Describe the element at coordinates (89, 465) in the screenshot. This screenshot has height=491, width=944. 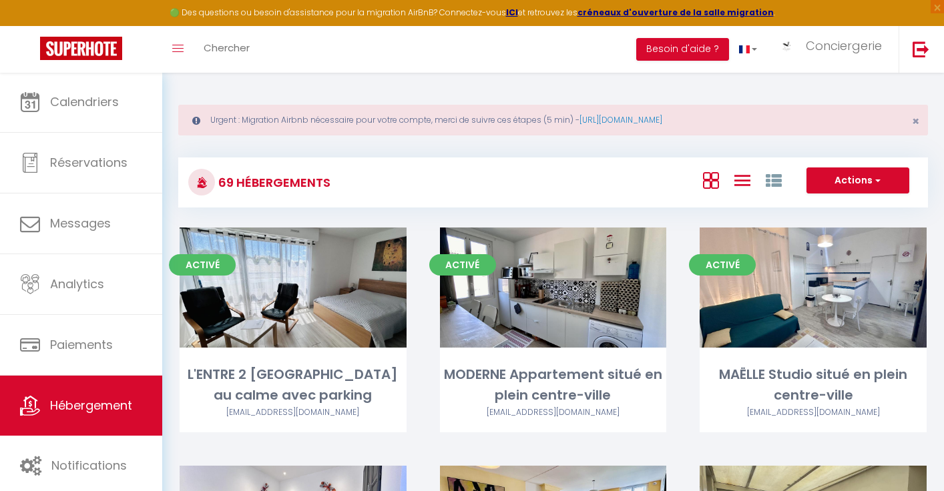
I see `span: Notifications` at that location.